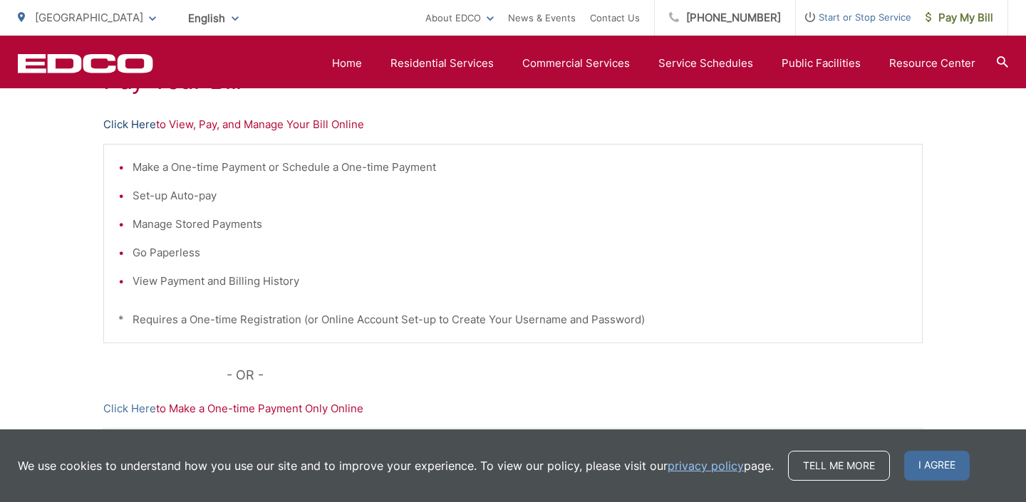 The image size is (1026, 502). I want to click on a: News & Events, so click(542, 18).